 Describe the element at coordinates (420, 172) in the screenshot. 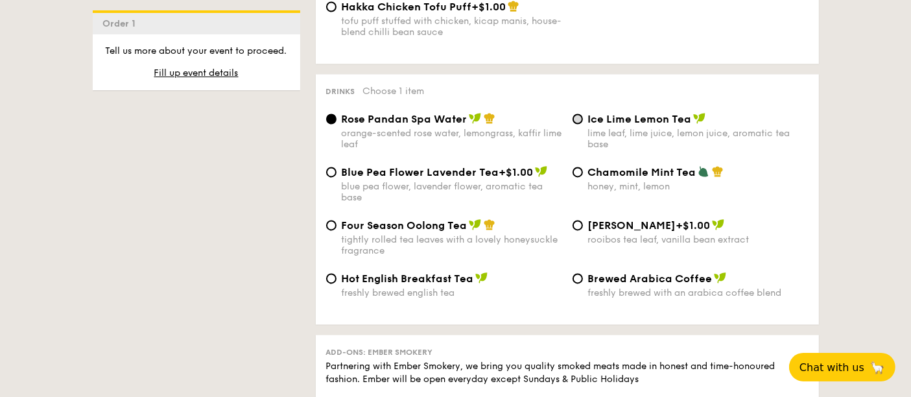

I see `span: Blue Pea Flower Lavender Tea` at that location.